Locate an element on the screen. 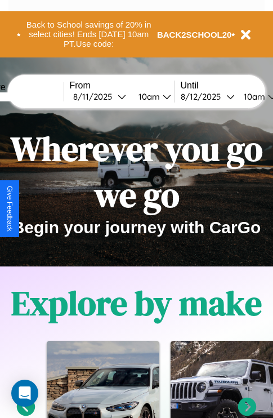 This screenshot has height=418, width=273. div: Open Intercom Messenger is located at coordinates (25, 393).